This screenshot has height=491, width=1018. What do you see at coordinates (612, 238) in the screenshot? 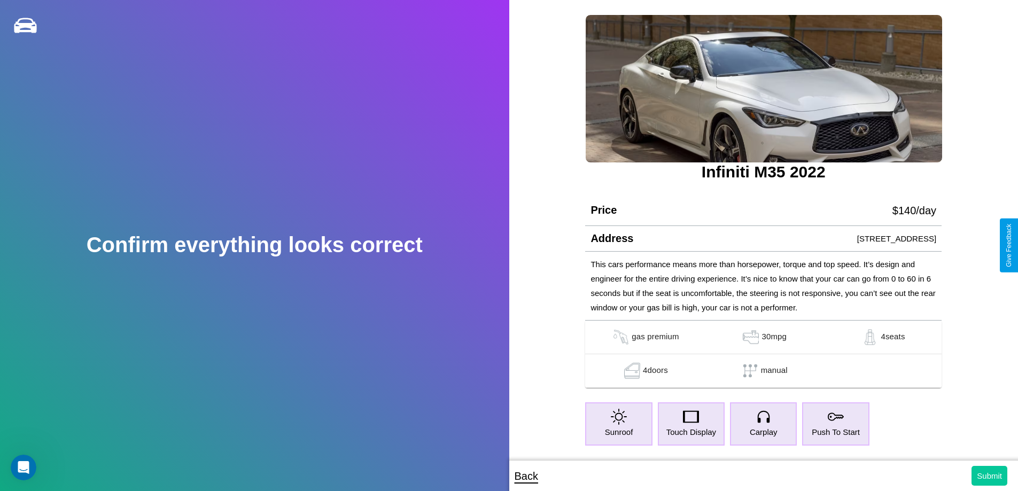
I see `h4: Address` at bounding box center [612, 238].